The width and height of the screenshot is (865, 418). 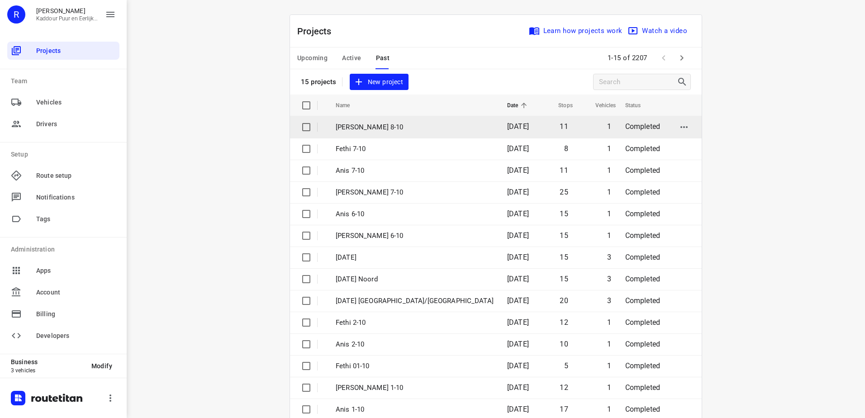 What do you see at coordinates (683, 82) in the screenshot?
I see `div: Search` at bounding box center [683, 82].